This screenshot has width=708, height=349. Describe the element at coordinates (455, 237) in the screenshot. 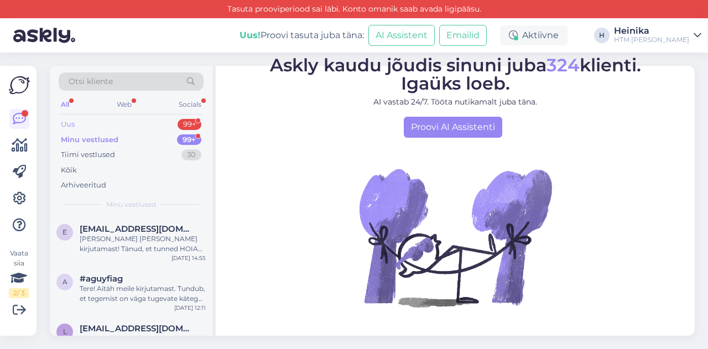

I see `img: No Chat active` at that location.